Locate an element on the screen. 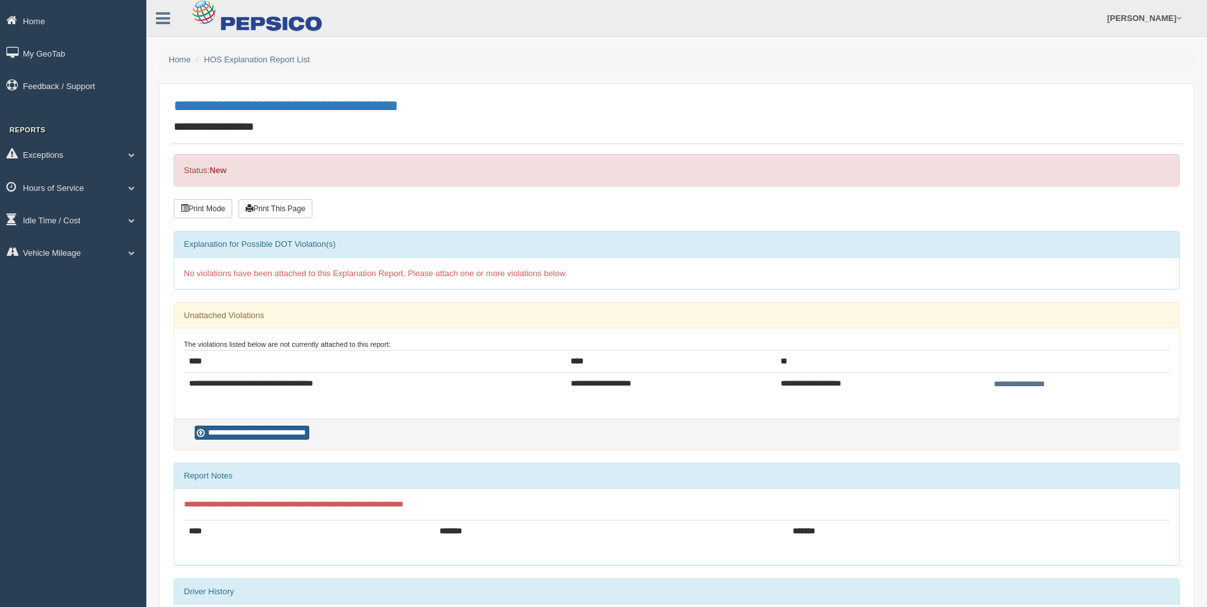 The width and height of the screenshot is (1207, 607). div: Report Notes is located at coordinates (676, 476).